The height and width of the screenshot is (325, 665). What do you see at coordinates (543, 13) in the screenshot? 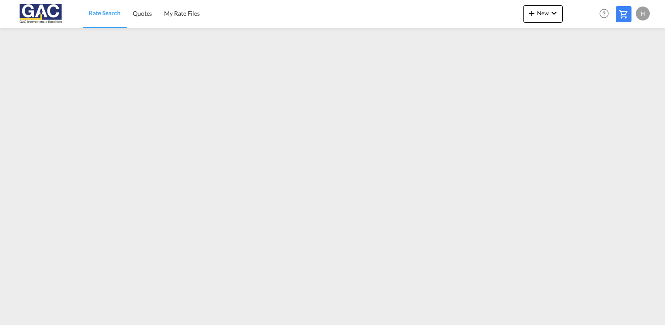
I see `span: New` at bounding box center [543, 13].